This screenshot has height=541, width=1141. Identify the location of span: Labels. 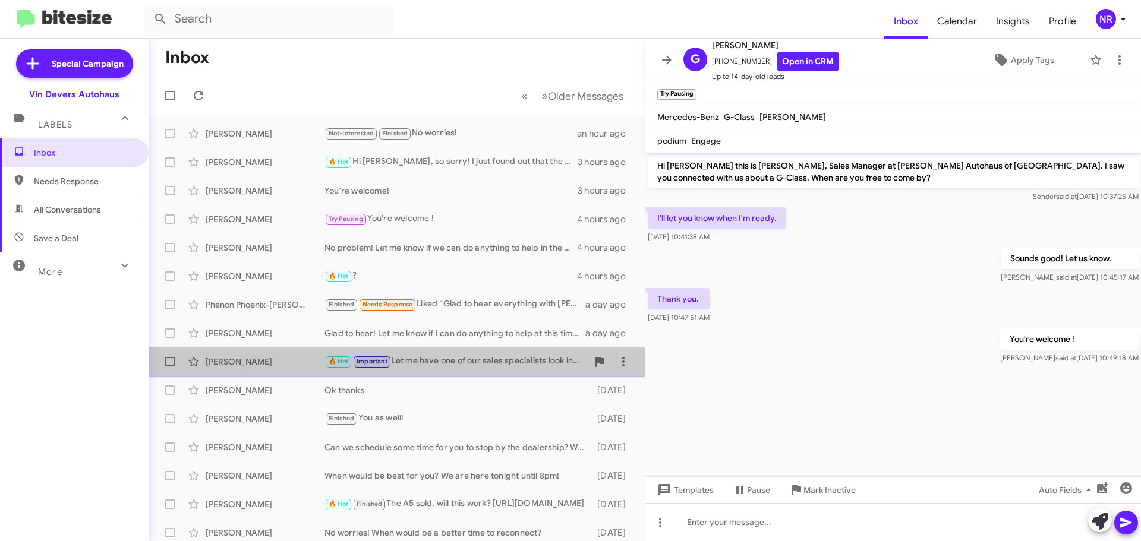
(55, 125).